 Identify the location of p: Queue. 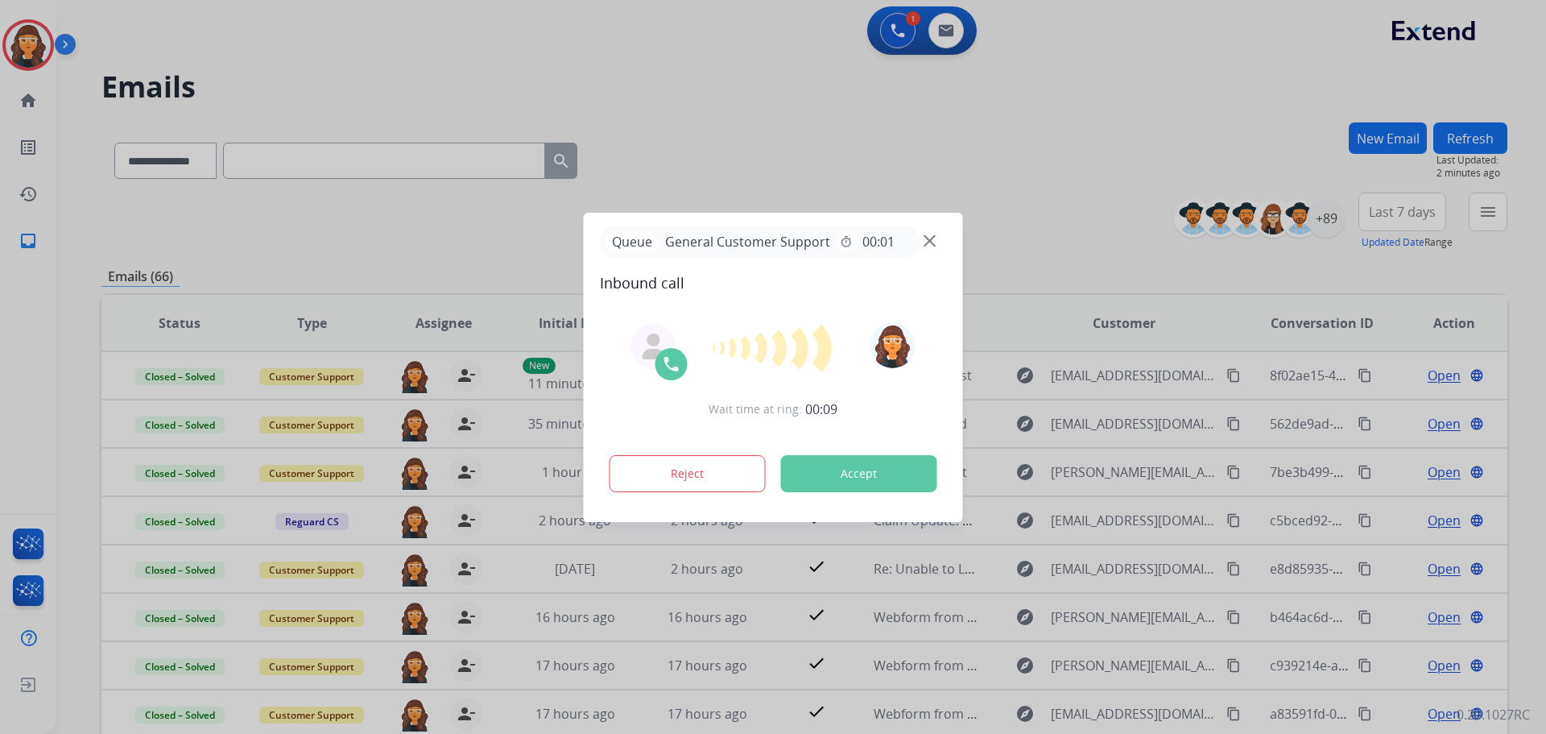
(632, 242).